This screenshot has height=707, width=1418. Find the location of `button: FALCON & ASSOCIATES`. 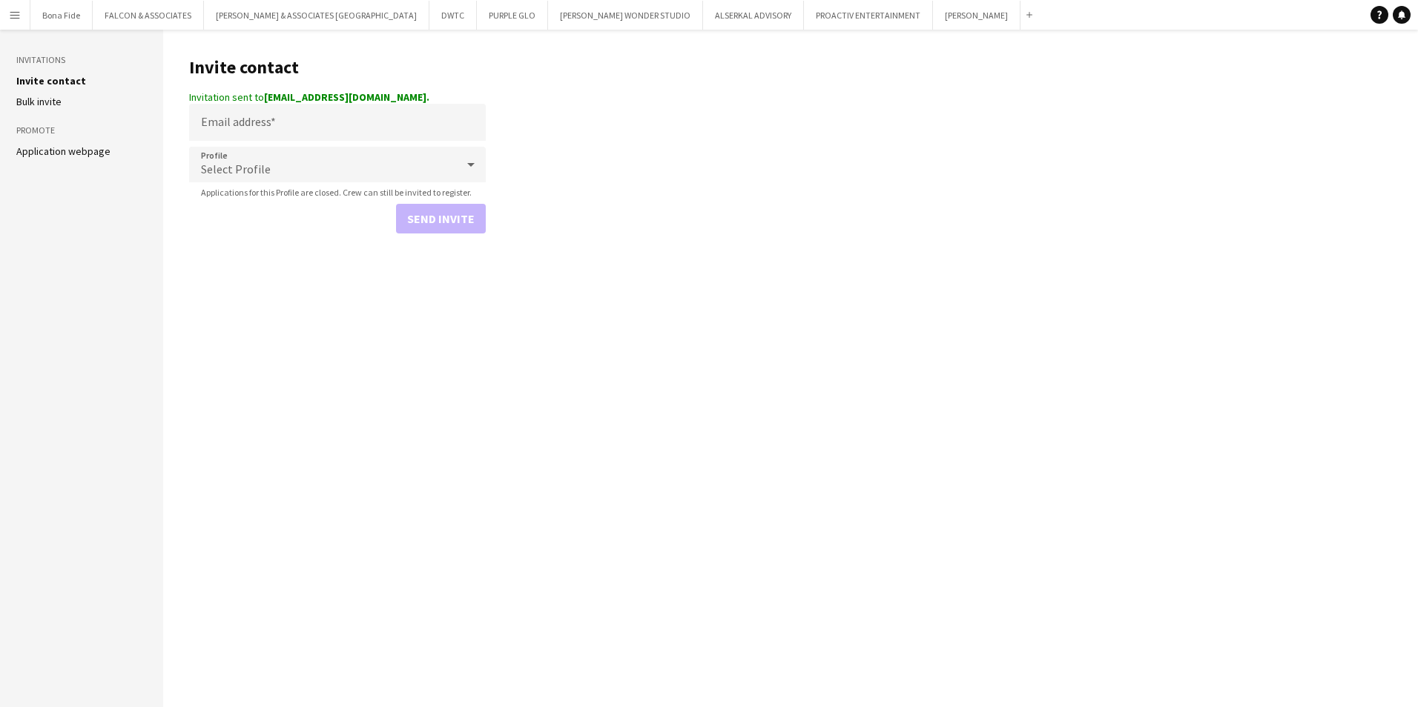

button: FALCON & ASSOCIATES is located at coordinates (148, 15).